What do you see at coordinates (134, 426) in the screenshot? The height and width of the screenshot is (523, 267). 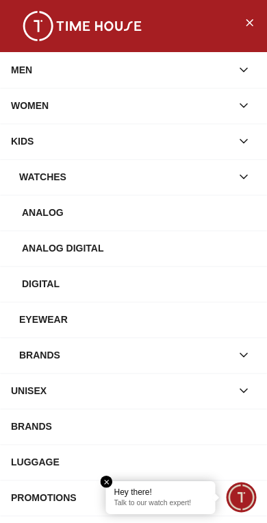 I see `div: BRANDS` at bounding box center [134, 426].